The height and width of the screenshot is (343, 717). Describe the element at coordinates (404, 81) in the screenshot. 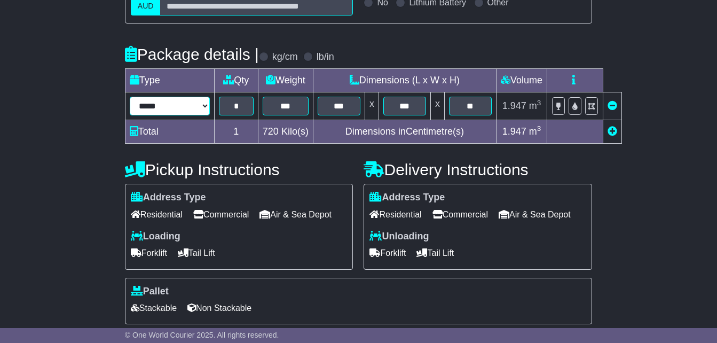

I see `td: Dimensions (L x W x H)` at that location.